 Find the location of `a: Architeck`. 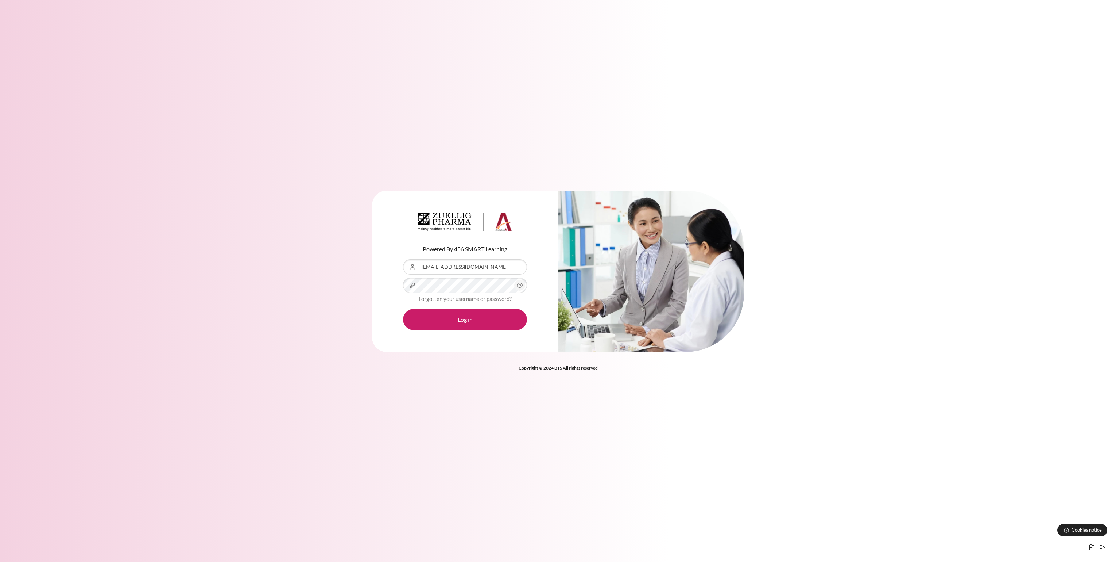

a: Architeck is located at coordinates (465, 223).